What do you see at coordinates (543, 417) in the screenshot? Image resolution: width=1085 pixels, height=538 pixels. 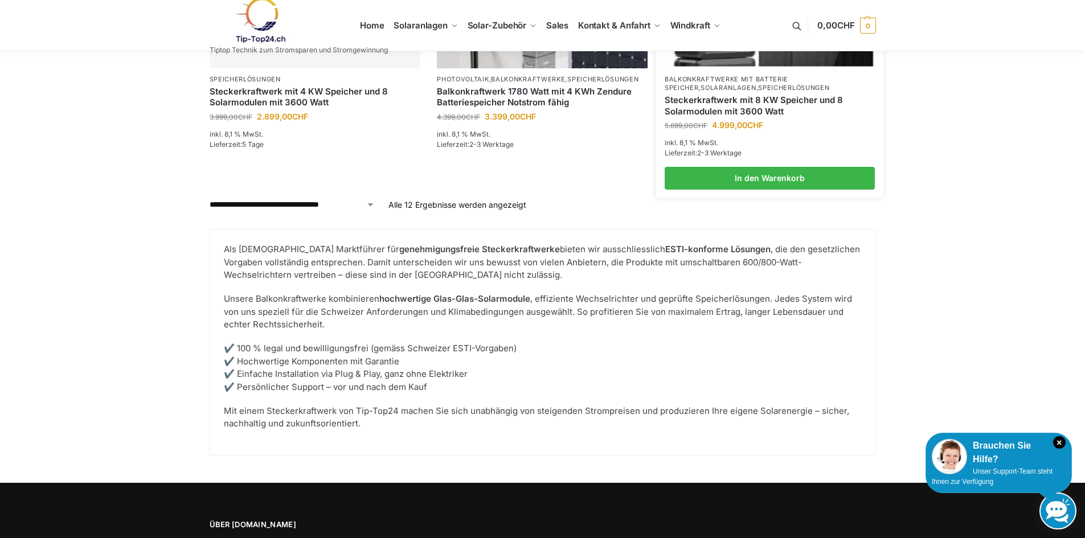 I see `p: Mit einem Steckerkraftwerk von Tip-Top24 machen Sie sich unabhängig von steigenden Strompreisen u...` at bounding box center [543, 417].